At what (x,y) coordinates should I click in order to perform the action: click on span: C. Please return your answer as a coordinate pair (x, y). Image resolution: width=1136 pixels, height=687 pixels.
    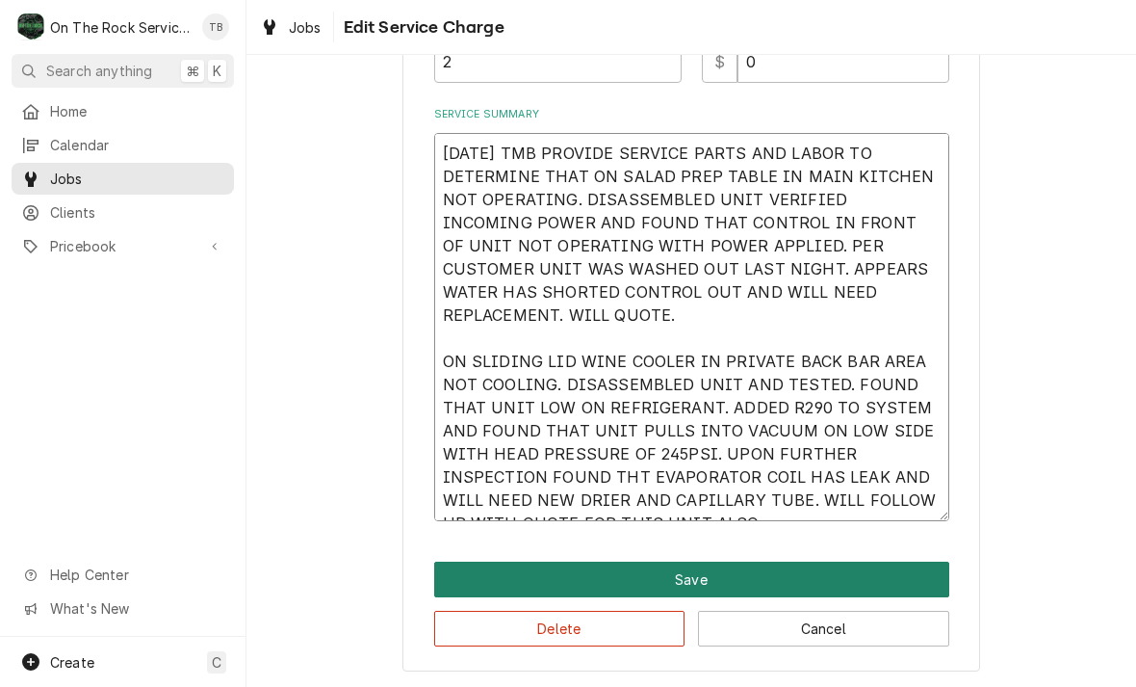
    Looking at the image, I should click on (217, 662).